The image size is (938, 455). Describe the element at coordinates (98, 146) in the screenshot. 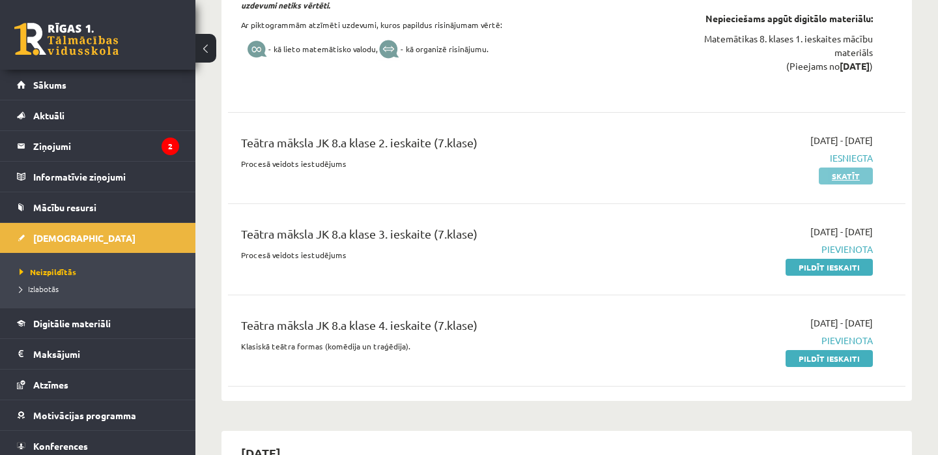

I see `a: Ziņojumi2` at that location.